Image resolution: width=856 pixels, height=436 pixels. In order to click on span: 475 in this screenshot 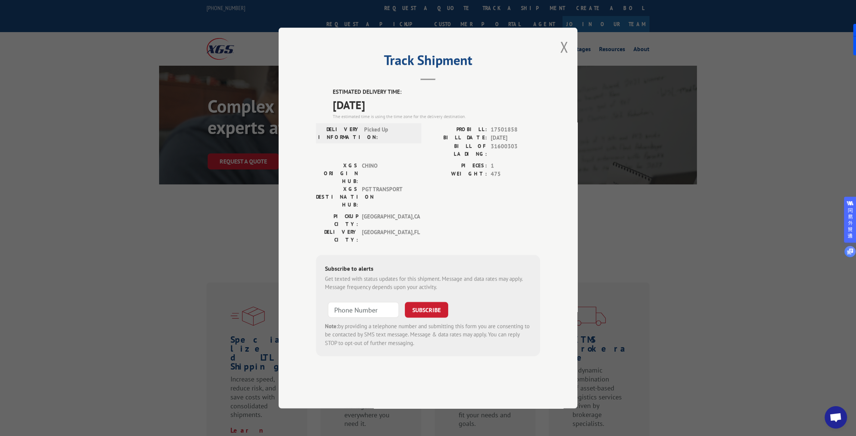, I will do `click(515, 174)`.